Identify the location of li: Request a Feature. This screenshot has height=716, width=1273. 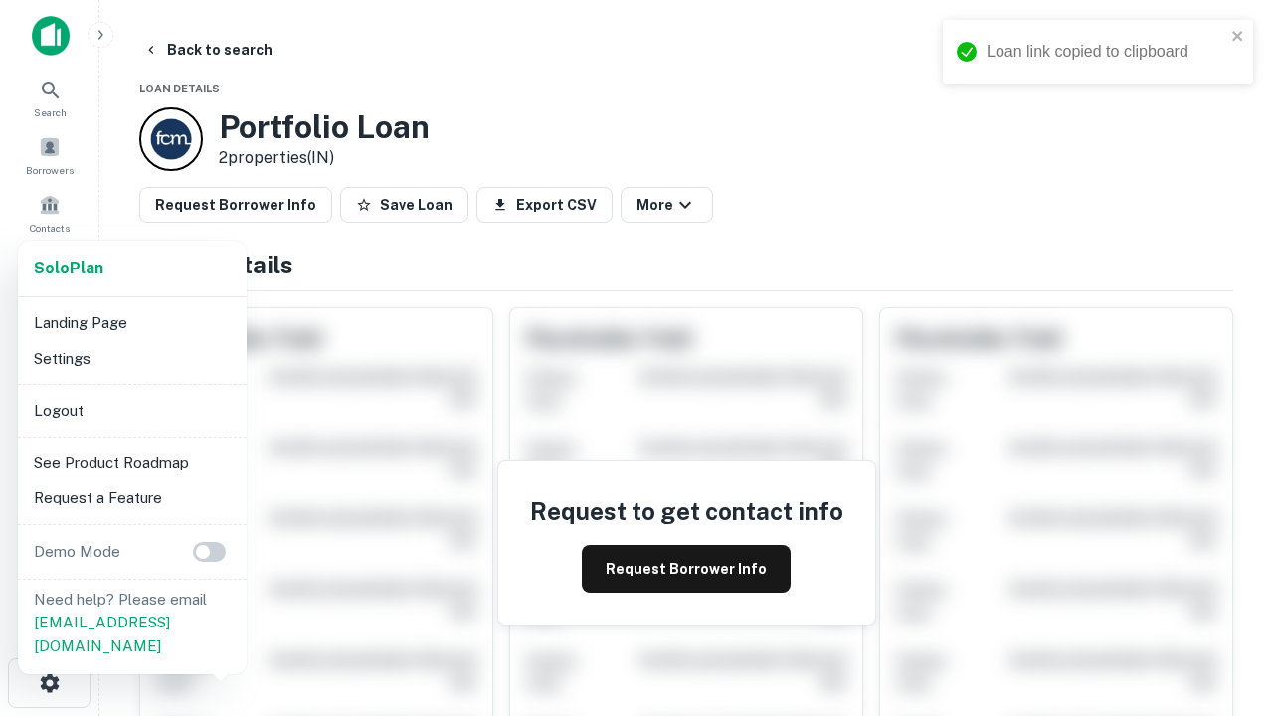
(132, 498).